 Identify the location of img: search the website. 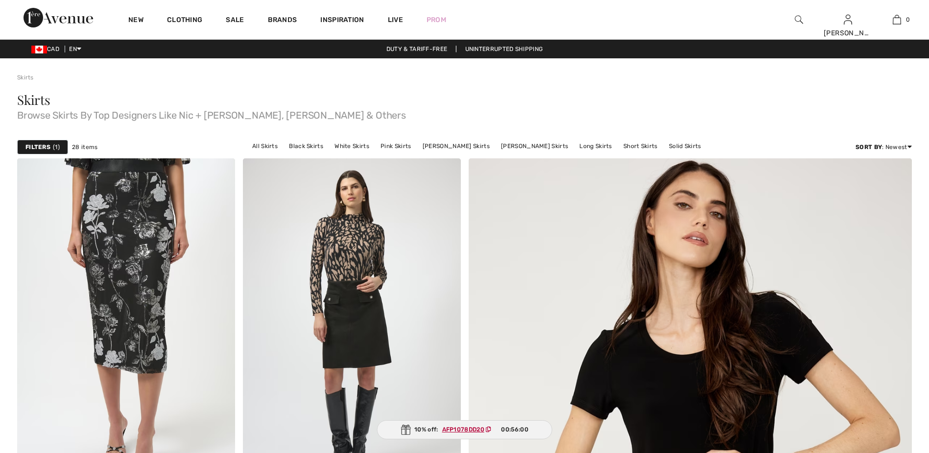
(799, 20).